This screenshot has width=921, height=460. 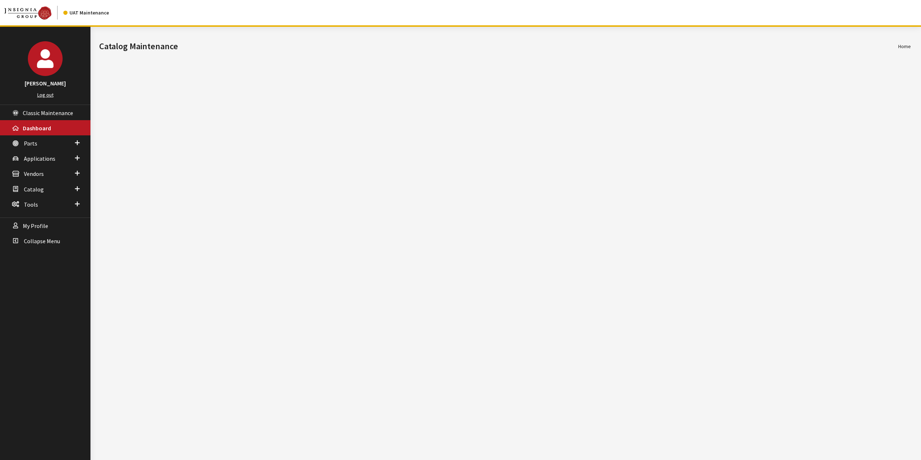 What do you see at coordinates (35, 226) in the screenshot?
I see `span: My Profile` at bounding box center [35, 226].